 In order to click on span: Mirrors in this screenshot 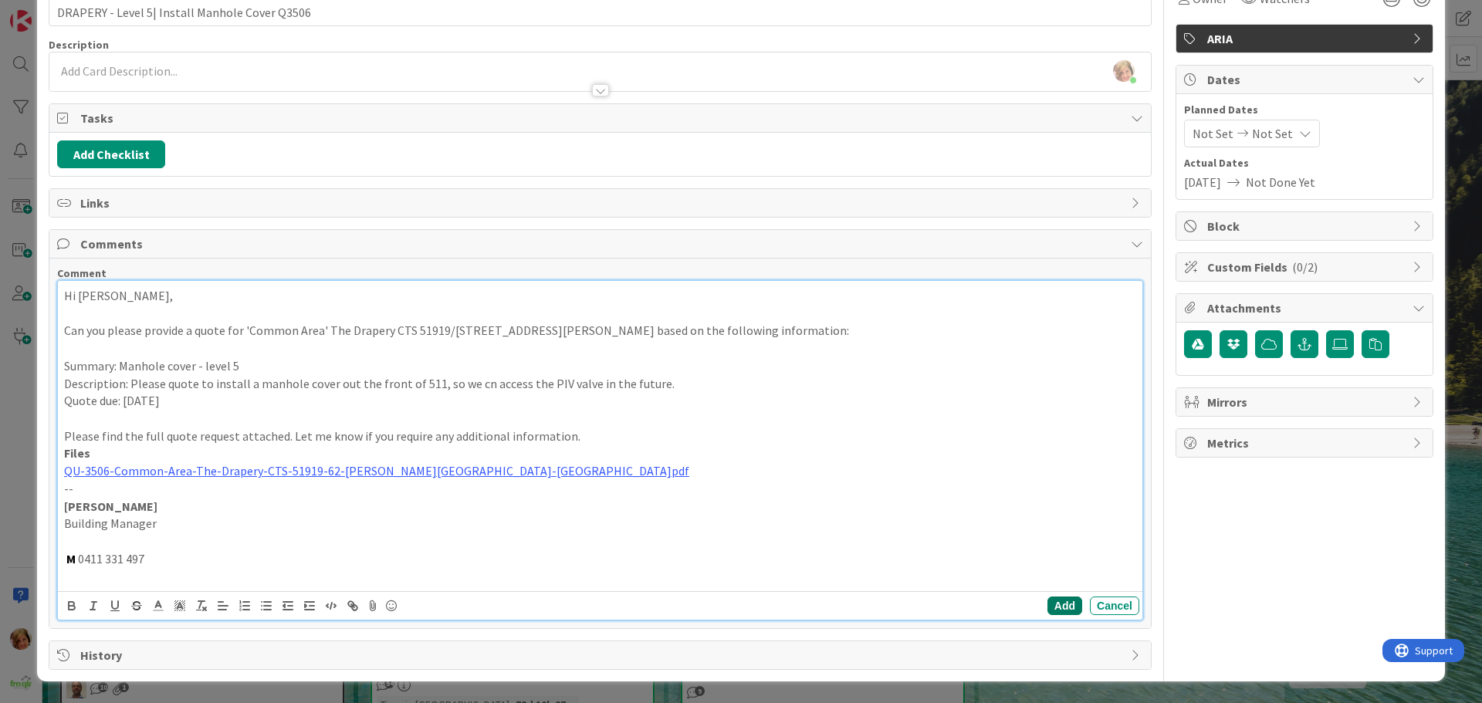, I will do `click(1306, 402)`.